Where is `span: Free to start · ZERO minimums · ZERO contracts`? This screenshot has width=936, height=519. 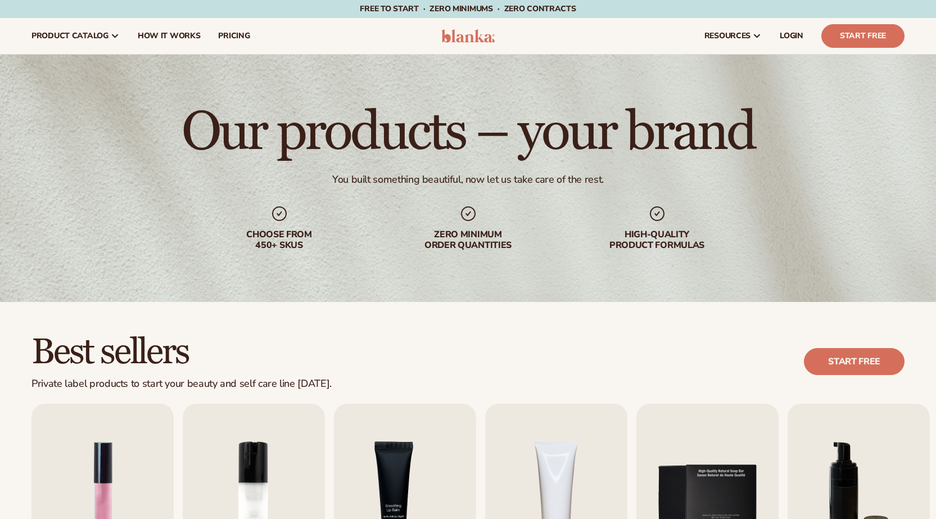
span: Free to start · ZERO minimums · ZERO contracts is located at coordinates (468, 8).